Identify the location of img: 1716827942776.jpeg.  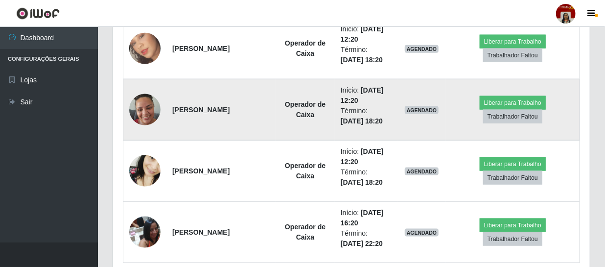
(145, 232).